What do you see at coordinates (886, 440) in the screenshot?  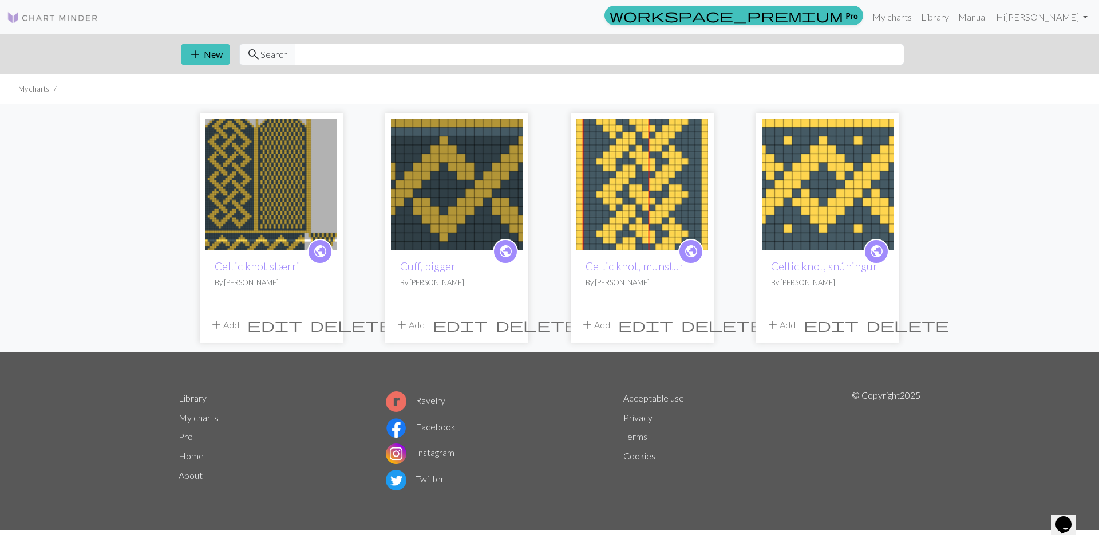 I see `p: © Copyright 2025` at bounding box center [886, 440].